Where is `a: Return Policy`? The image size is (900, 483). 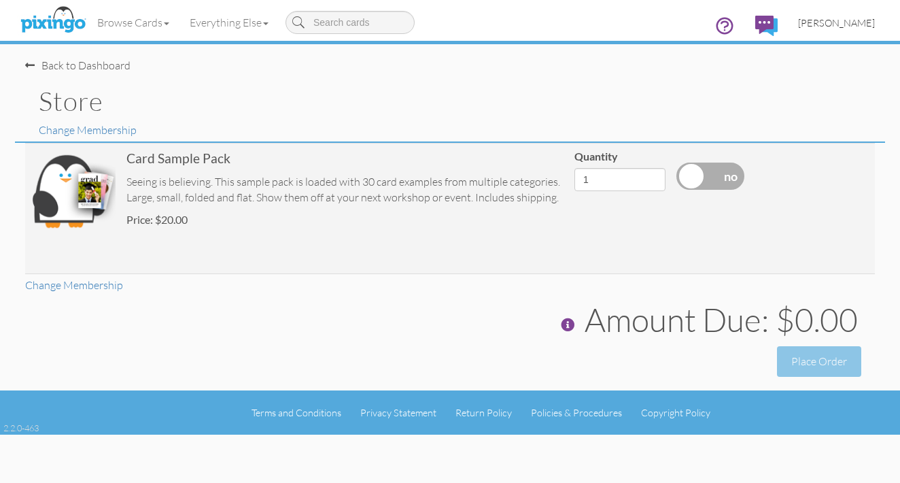
a: Return Policy is located at coordinates (484, 412).